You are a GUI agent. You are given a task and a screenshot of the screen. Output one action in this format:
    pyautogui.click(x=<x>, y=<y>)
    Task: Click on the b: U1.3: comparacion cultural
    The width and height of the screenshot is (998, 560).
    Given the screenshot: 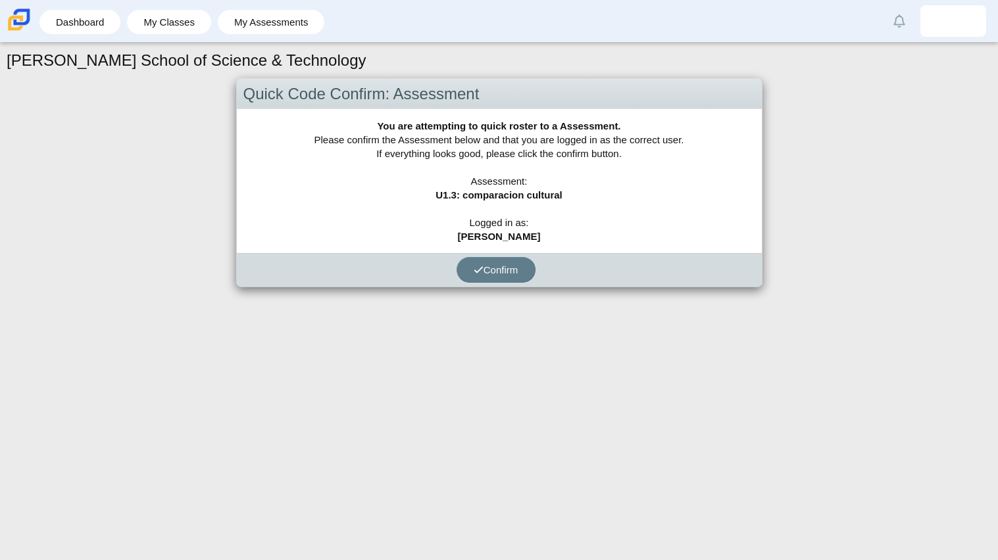 What is the action you would take?
    pyautogui.click(x=498, y=195)
    